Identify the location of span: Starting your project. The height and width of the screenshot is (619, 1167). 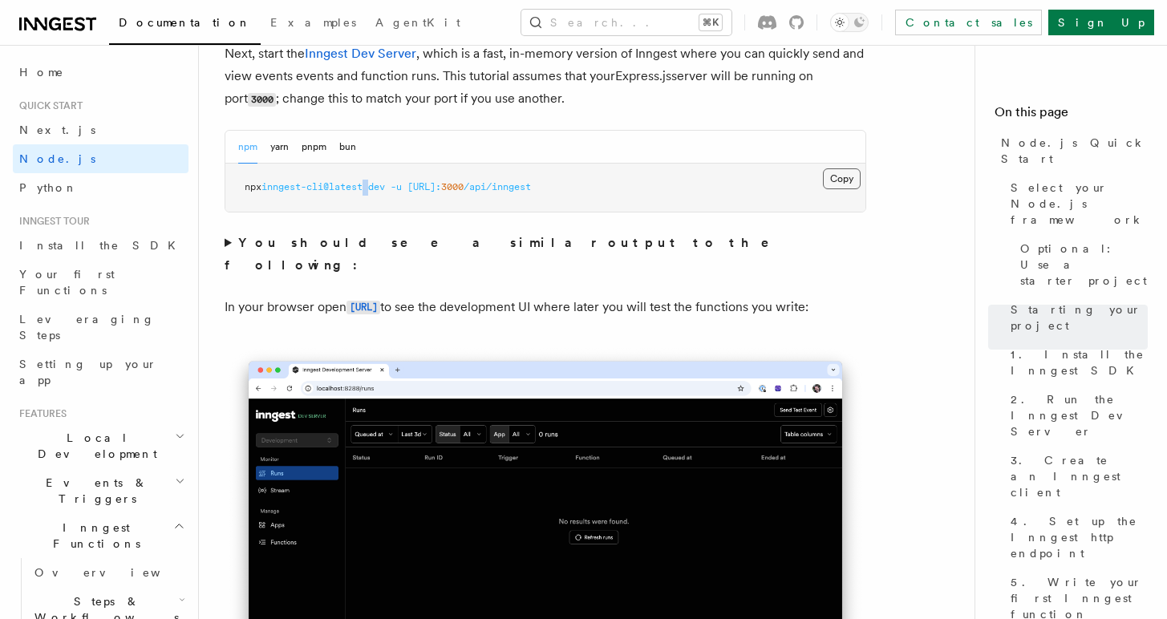
(1079, 318).